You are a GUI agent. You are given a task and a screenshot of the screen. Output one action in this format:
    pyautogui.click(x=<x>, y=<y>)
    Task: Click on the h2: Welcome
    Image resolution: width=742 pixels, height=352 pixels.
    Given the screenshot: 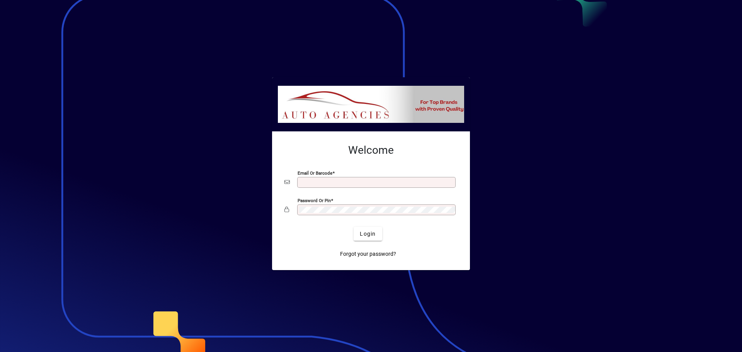 What is the action you would take?
    pyautogui.click(x=371, y=150)
    